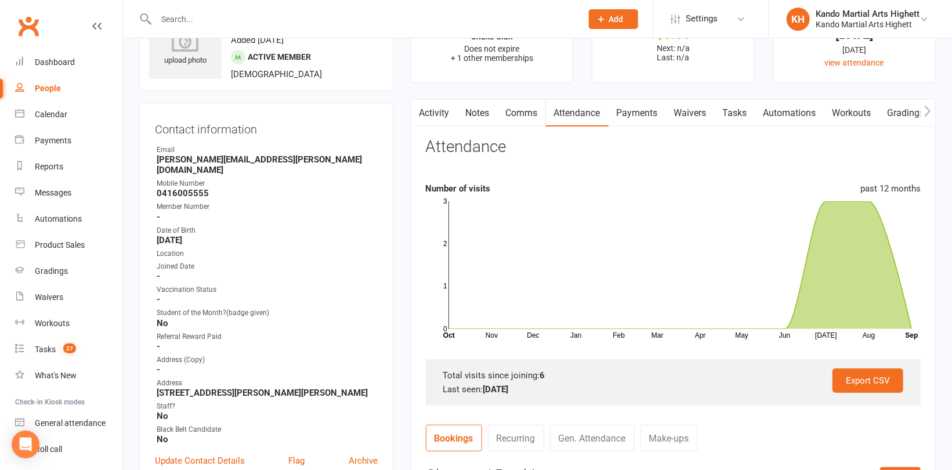 The image size is (952, 470). Describe the element at coordinates (363, 19) in the screenshot. I see `input: Search...` at that location.